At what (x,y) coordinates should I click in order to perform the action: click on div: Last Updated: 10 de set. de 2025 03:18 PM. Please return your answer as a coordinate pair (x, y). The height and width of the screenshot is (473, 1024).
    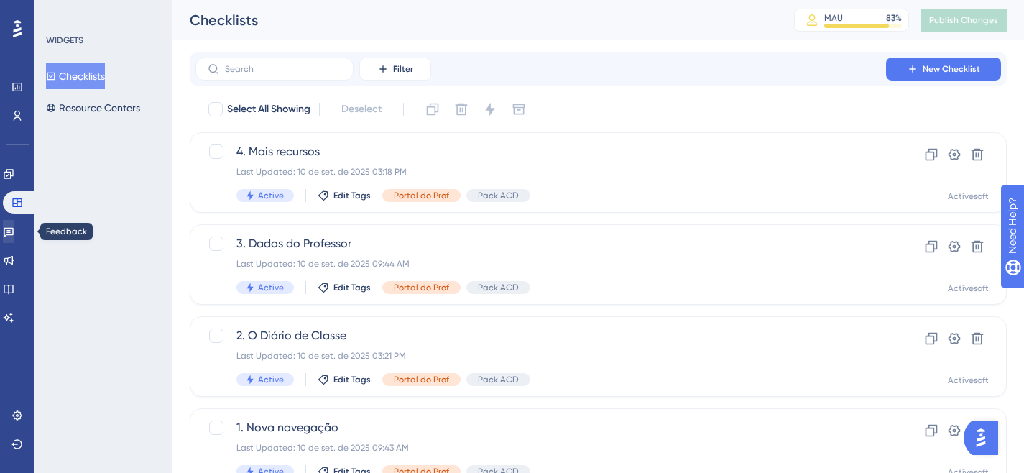
    Looking at the image, I should click on (541, 172).